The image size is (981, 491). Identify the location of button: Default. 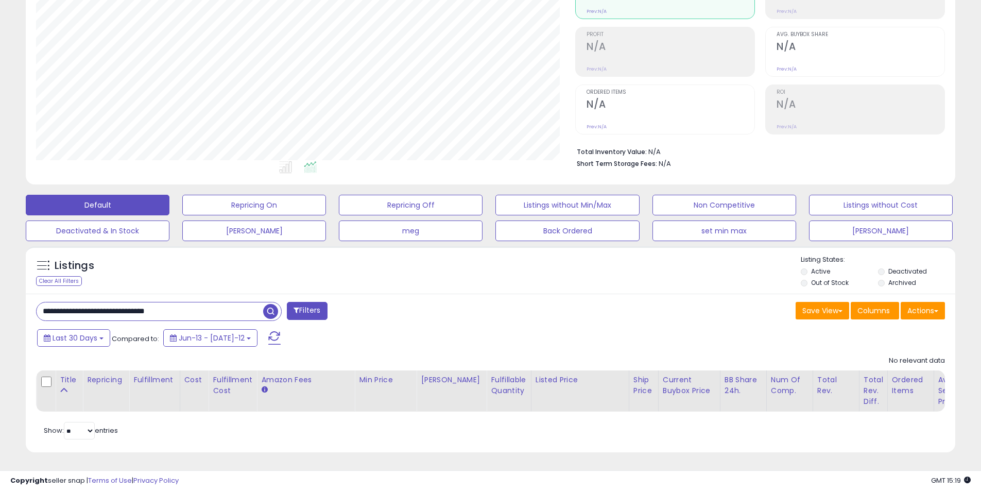
(97, 205).